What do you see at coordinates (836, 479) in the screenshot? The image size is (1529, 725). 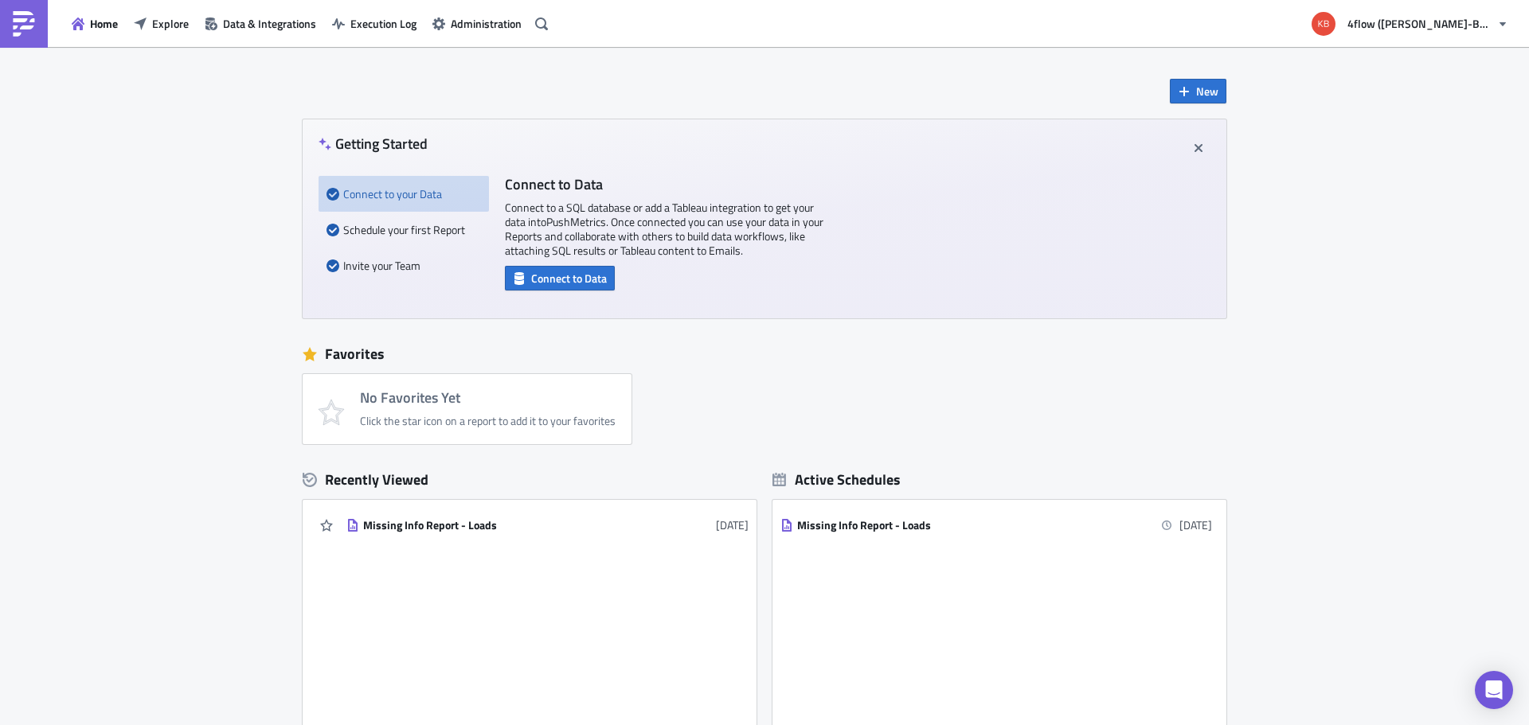 I see `div: Active Schedules` at bounding box center [836, 479].